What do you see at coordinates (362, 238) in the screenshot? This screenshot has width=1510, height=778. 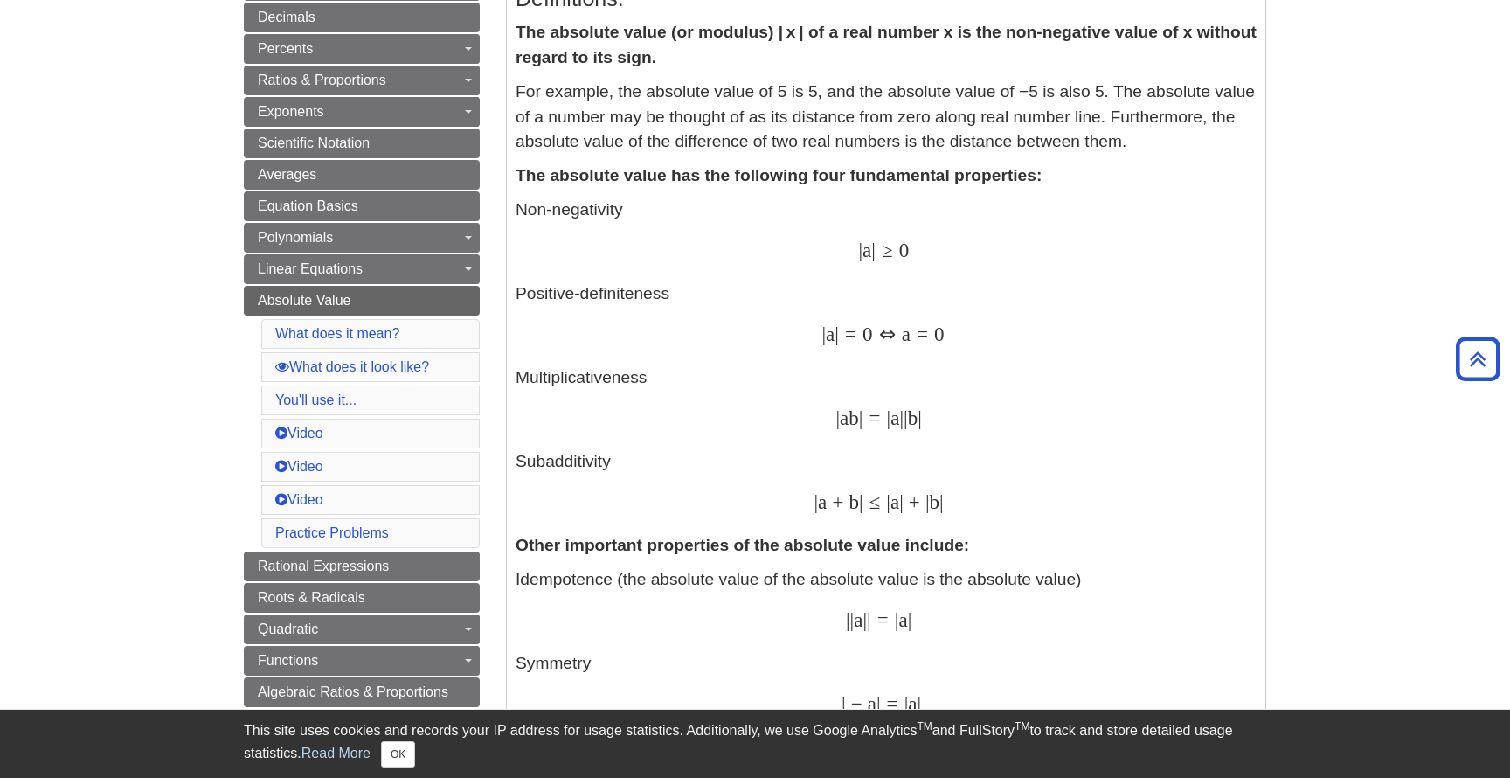 I see `a: Polynomials` at bounding box center [362, 238].